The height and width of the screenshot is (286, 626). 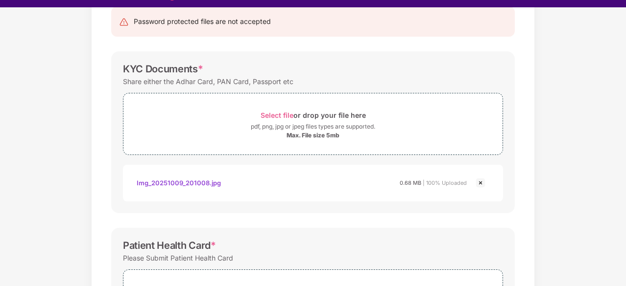 What do you see at coordinates (313, 124) in the screenshot?
I see `span: Select fileor drop your file herepdf, png, jpg or jpeg files types are supported.Max. File size 5mb` at bounding box center [313, 124].